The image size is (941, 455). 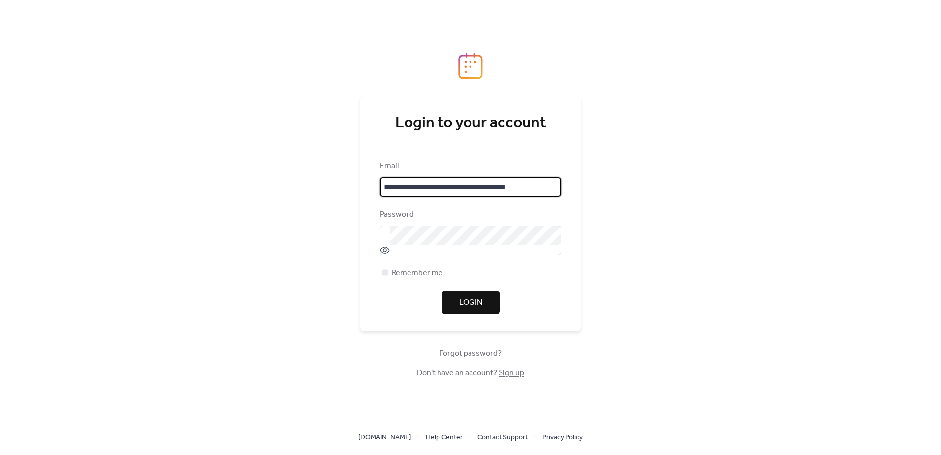 I want to click on span: Help Center, so click(x=444, y=437).